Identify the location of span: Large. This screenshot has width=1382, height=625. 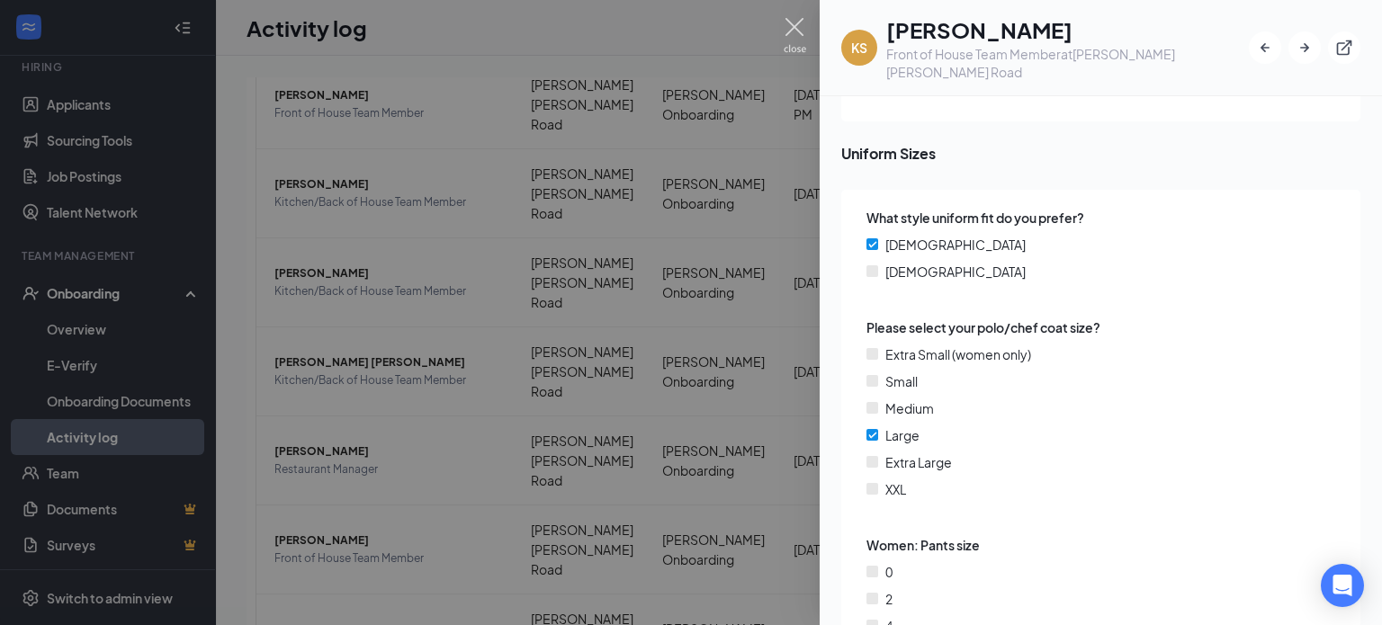
(903, 436).